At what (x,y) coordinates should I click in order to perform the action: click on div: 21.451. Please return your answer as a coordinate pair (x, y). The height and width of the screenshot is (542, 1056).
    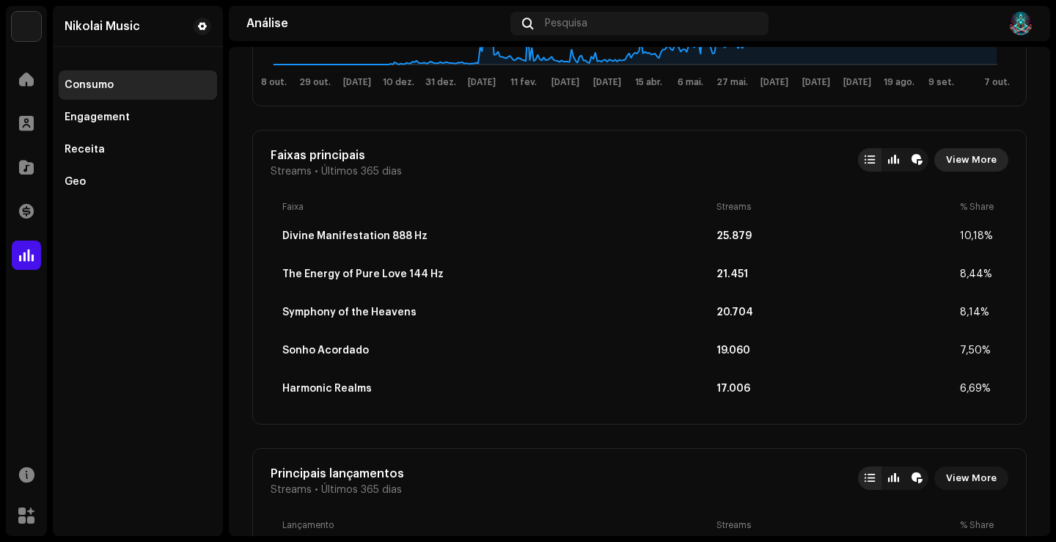
    Looking at the image, I should click on (835, 274).